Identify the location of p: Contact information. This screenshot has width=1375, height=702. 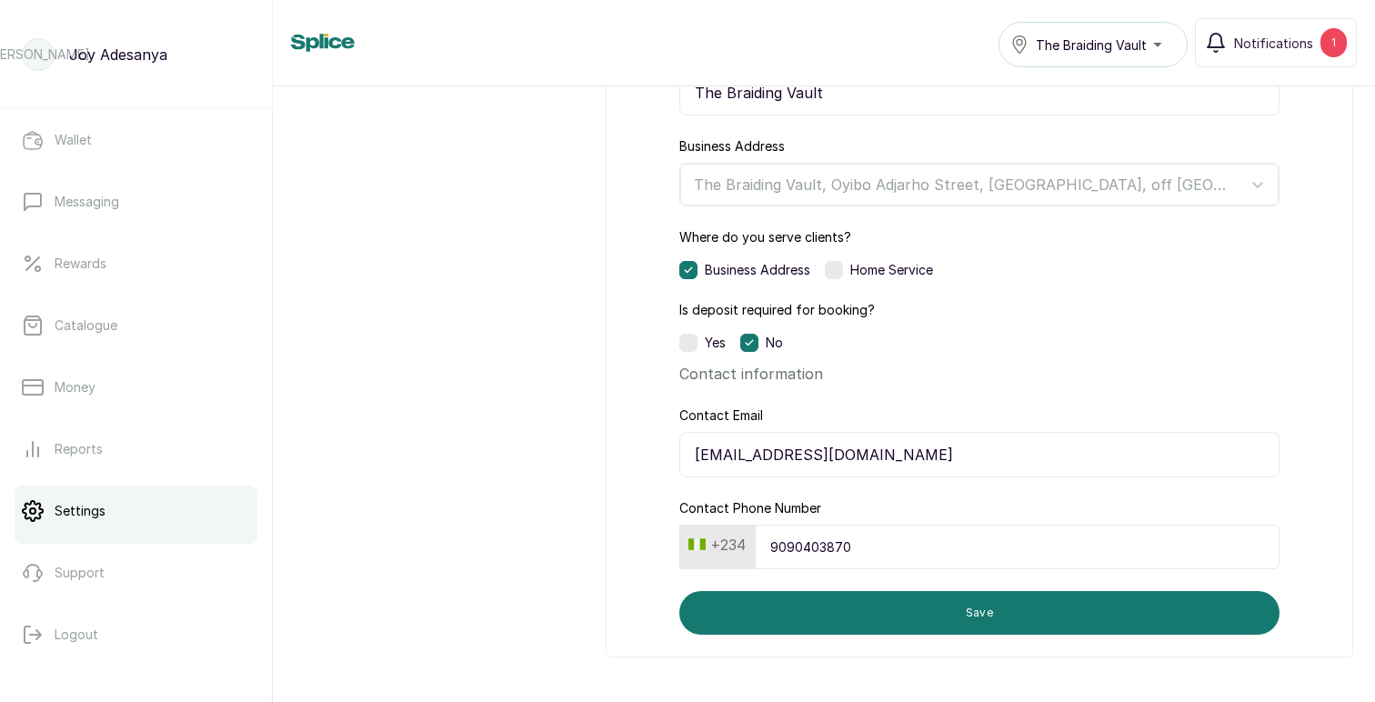
(980, 368).